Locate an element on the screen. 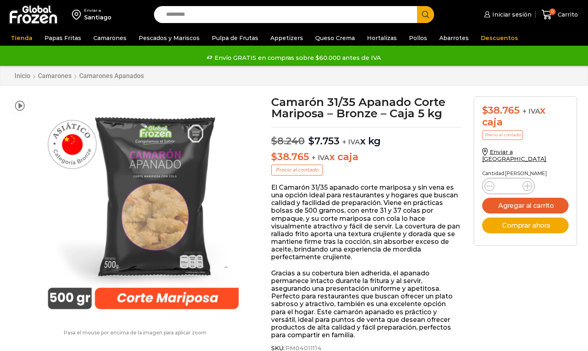  div: Santiago is located at coordinates (98, 17).